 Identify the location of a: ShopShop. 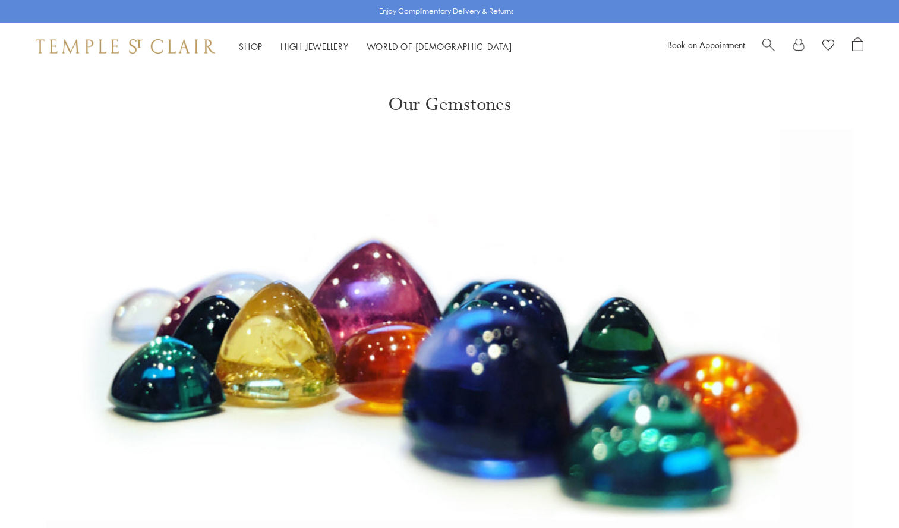
(251, 46).